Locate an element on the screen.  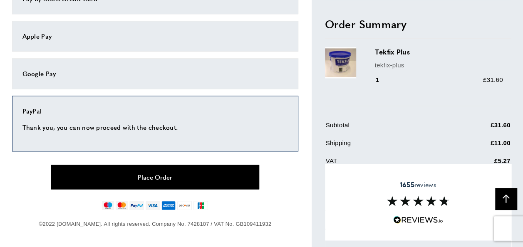
strong: 1655 is located at coordinates (407, 184).